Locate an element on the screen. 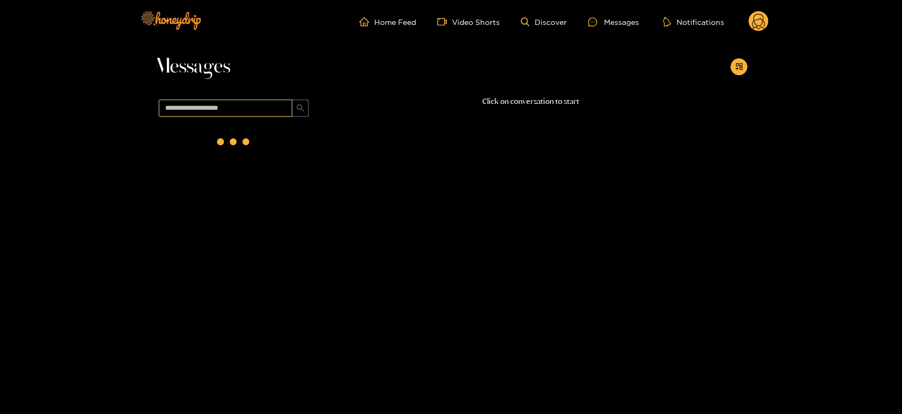  a: Video Shorts is located at coordinates (469, 22).